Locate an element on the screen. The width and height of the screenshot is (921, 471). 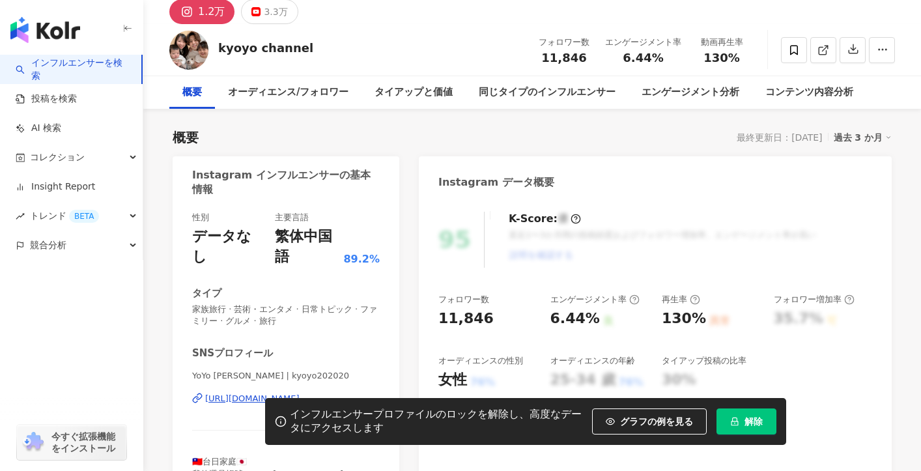
span: コレクション is located at coordinates (57, 157).